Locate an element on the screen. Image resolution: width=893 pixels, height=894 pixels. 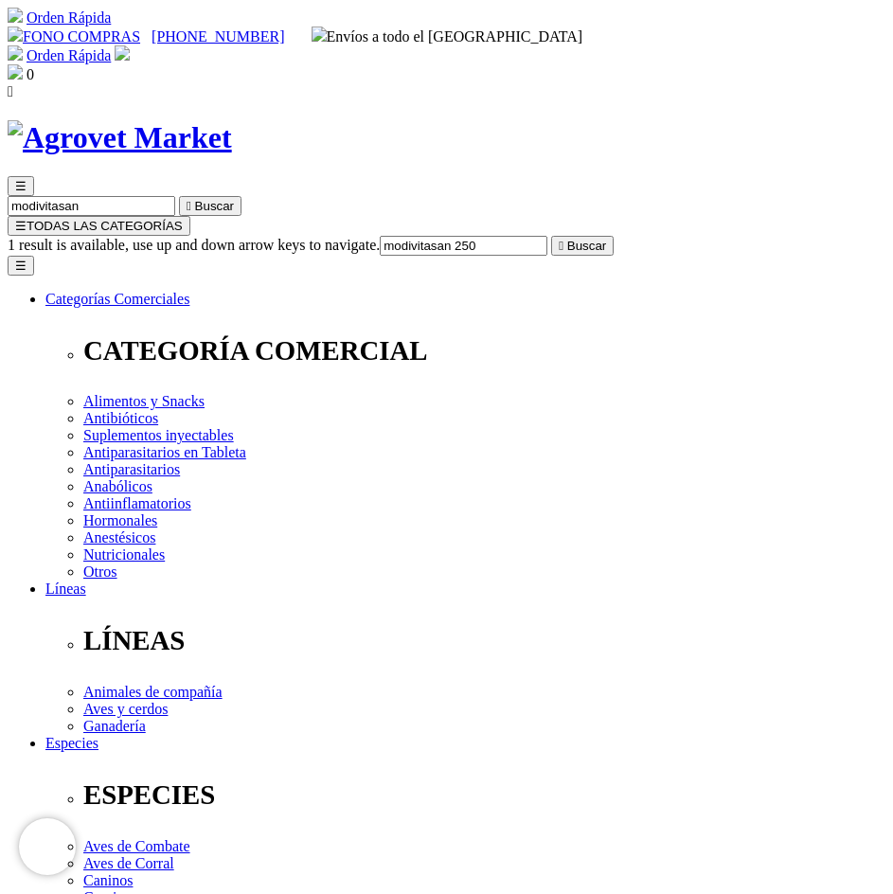
span: Antibióticos is located at coordinates (120, 418).